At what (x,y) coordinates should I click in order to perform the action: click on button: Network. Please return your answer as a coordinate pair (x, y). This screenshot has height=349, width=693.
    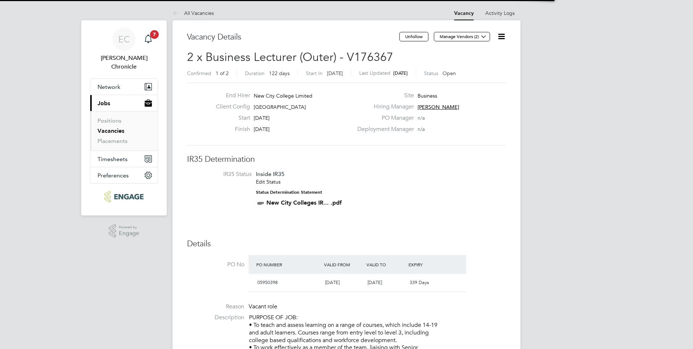
    Looking at the image, I should click on (124, 87).